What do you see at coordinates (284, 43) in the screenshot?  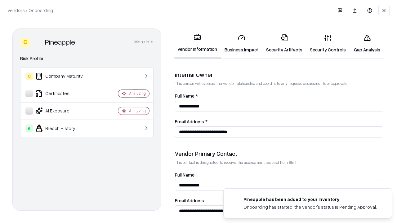 I see `a: Security Artifacts` at bounding box center [284, 43].